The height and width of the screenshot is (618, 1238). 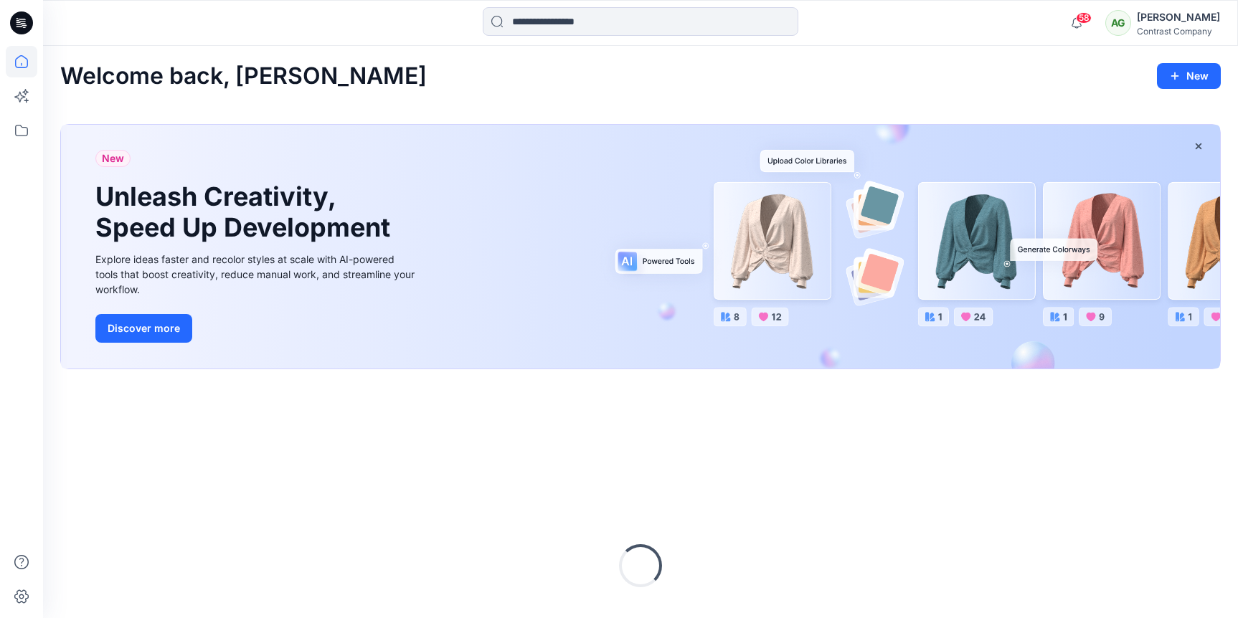 What do you see at coordinates (257, 329) in the screenshot?
I see `a: Discover more` at bounding box center [257, 329].